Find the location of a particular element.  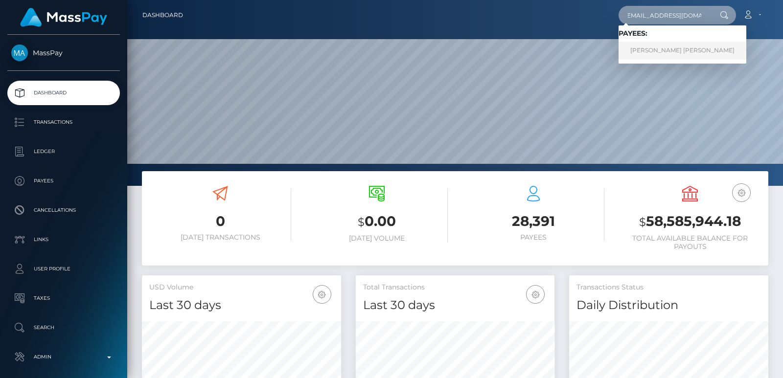

a: Cancellations is located at coordinates (64, 210).